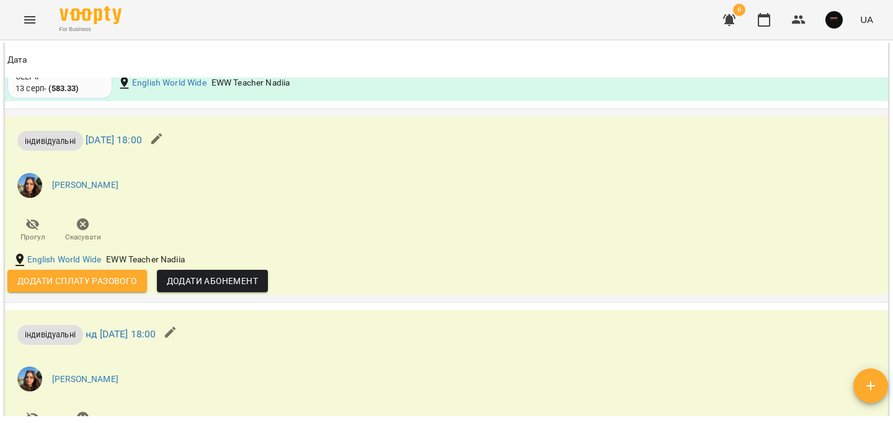  I want to click on span: Скасувати, so click(83, 237).